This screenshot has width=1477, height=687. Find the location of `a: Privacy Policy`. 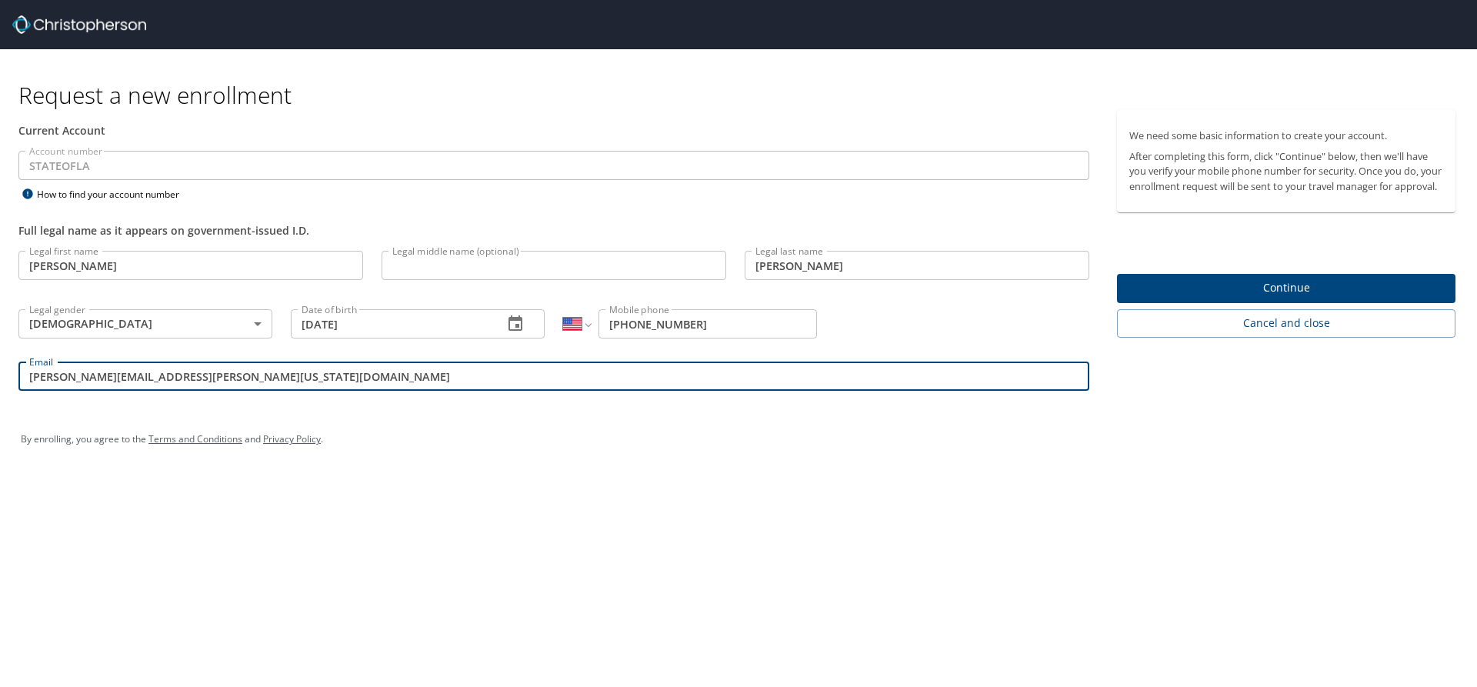

a: Privacy Policy is located at coordinates (291, 438).